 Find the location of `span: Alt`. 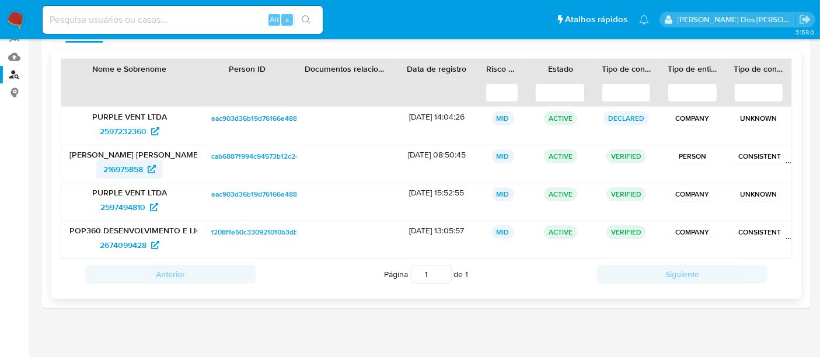

span: Alt is located at coordinates (274, 19).